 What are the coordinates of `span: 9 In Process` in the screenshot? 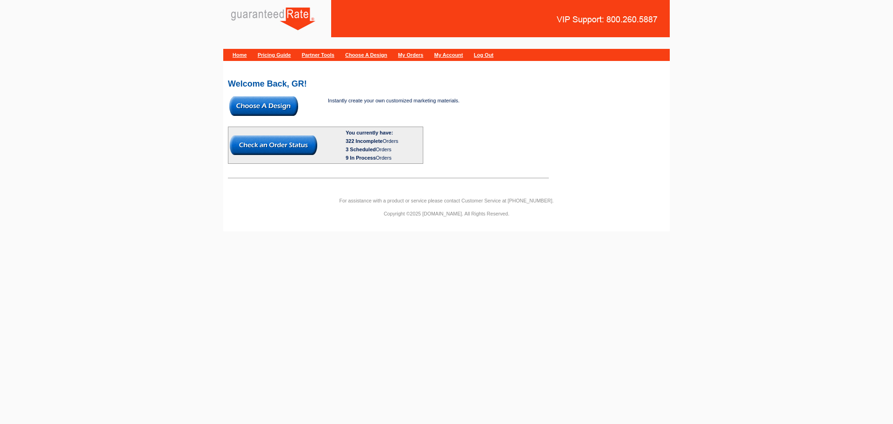 It's located at (361, 158).